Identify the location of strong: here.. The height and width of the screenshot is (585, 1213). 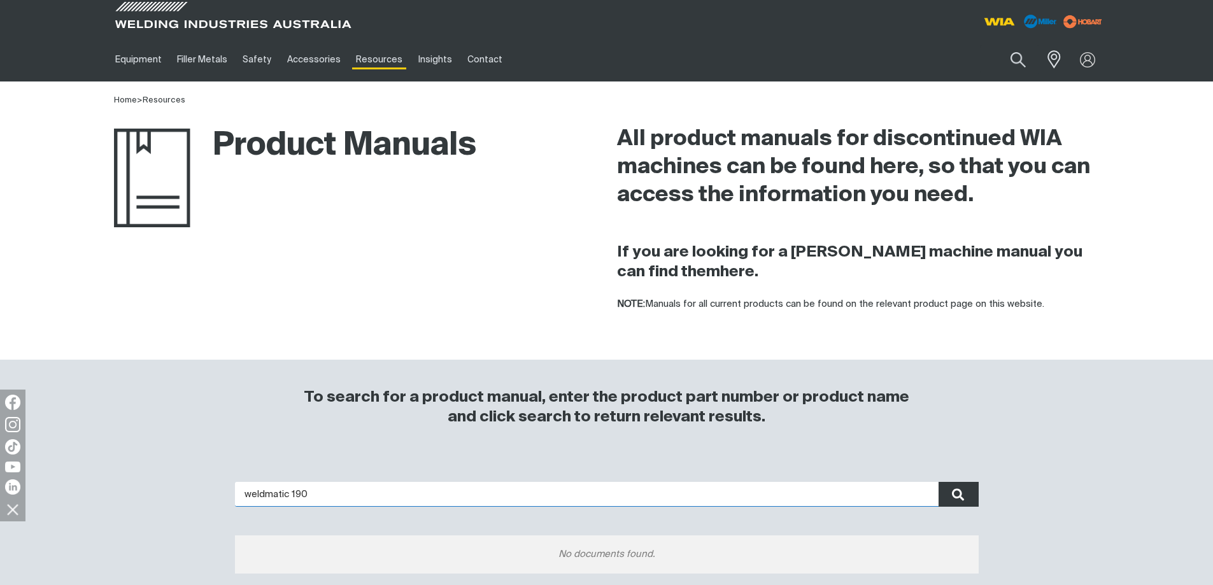
(739, 272).